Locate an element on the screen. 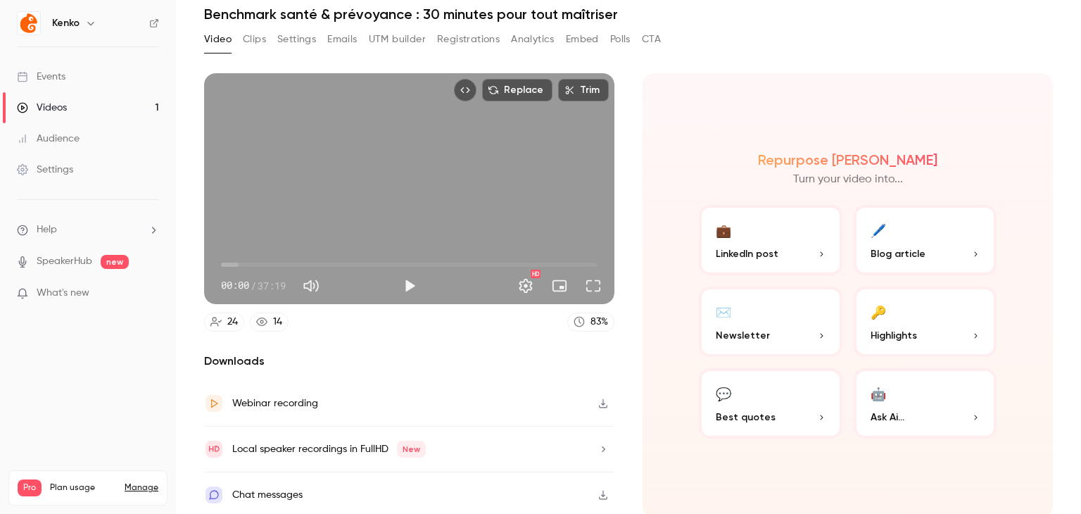 This screenshot has width=1081, height=514. img: Kenko is located at coordinates (29, 23).